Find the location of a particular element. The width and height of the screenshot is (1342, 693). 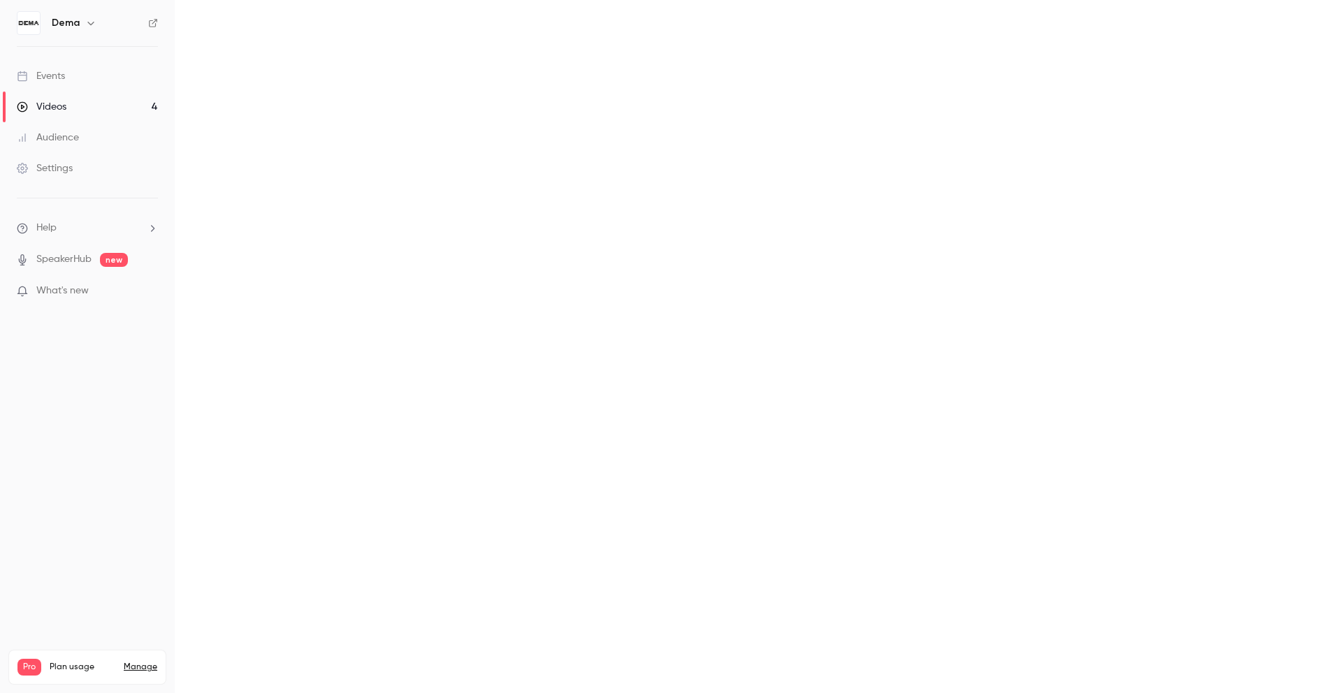

span: new is located at coordinates (114, 260).